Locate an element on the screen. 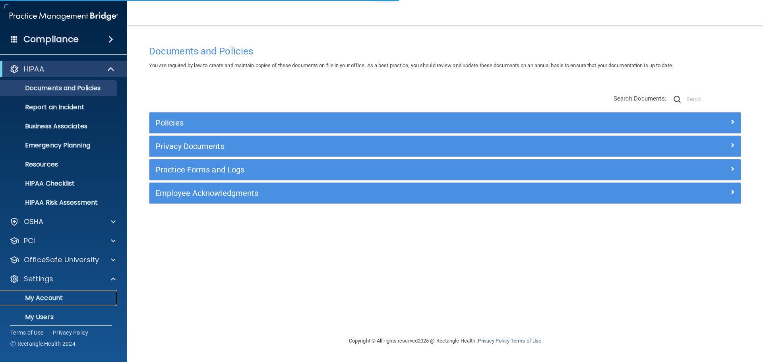 This screenshot has width=763, height=362. h4: Documents and Policies is located at coordinates (445, 51).